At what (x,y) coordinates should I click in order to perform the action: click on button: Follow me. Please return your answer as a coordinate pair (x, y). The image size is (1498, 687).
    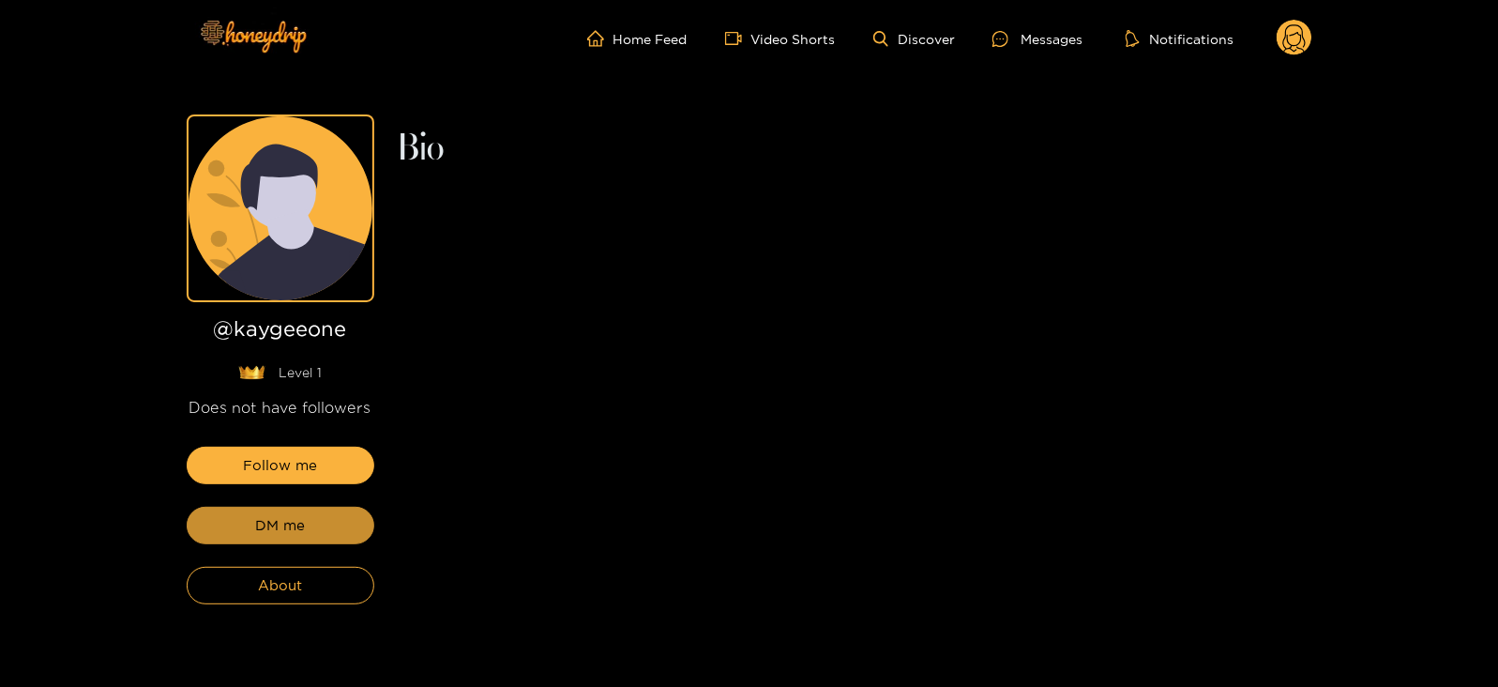
    Looking at the image, I should click on (280, 465).